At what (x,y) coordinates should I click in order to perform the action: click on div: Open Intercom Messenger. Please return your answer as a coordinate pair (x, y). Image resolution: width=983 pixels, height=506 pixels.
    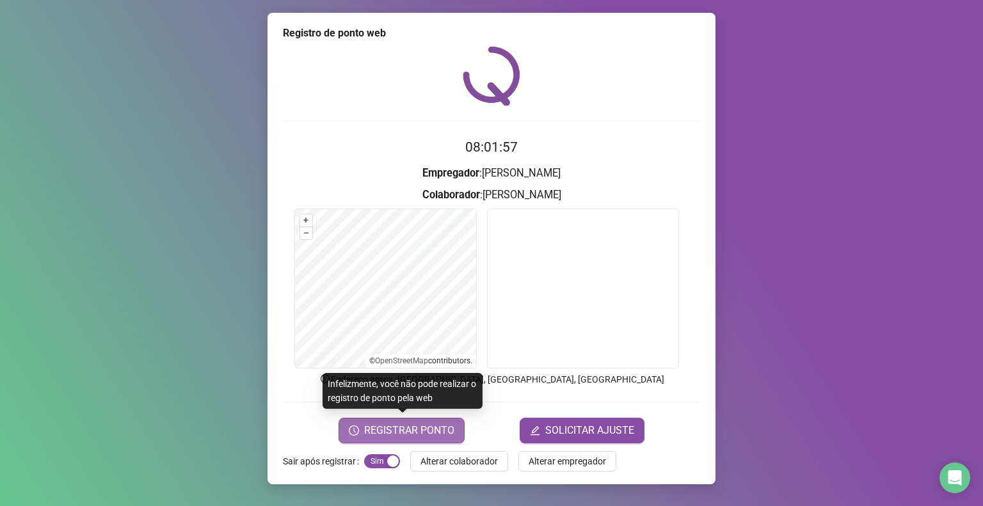
    Looking at the image, I should click on (955, 478).